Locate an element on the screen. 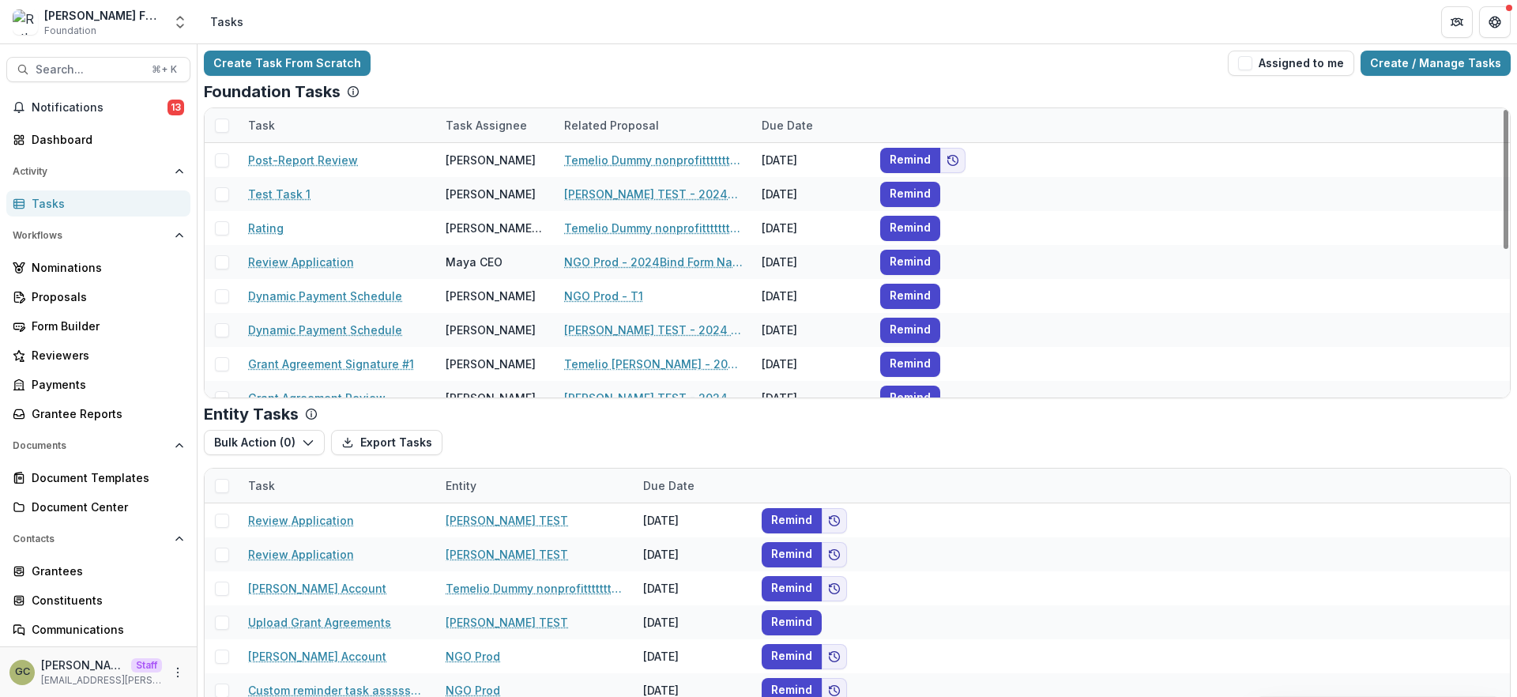 This screenshot has width=1517, height=697. a: Email Review is located at coordinates (98, 658).